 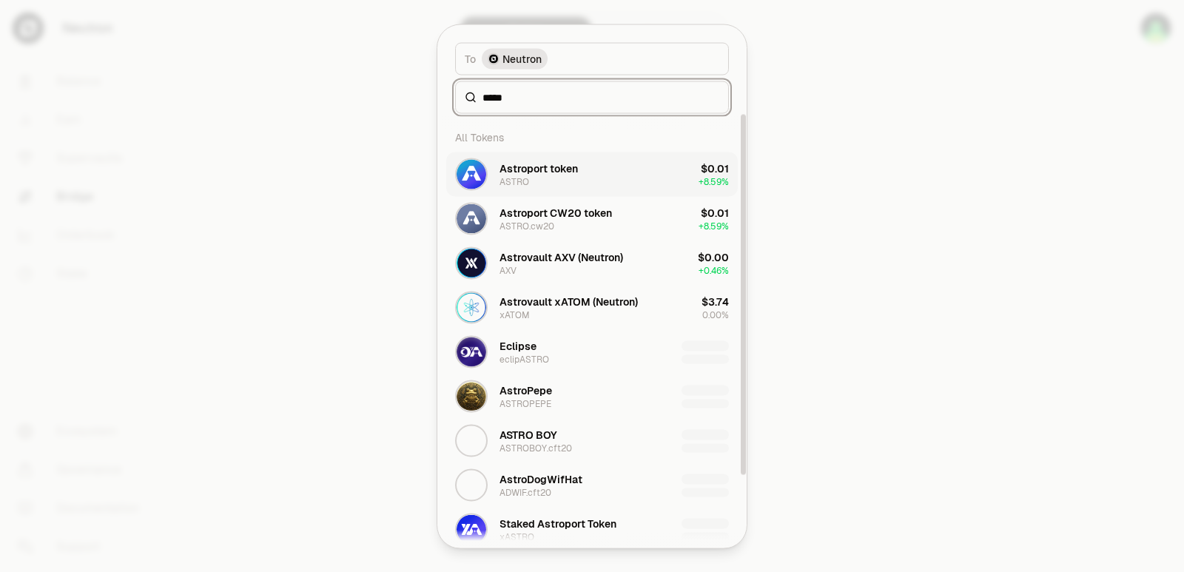 What do you see at coordinates (471, 263) in the screenshot?
I see `img: AXV Logo` at bounding box center [471, 263].